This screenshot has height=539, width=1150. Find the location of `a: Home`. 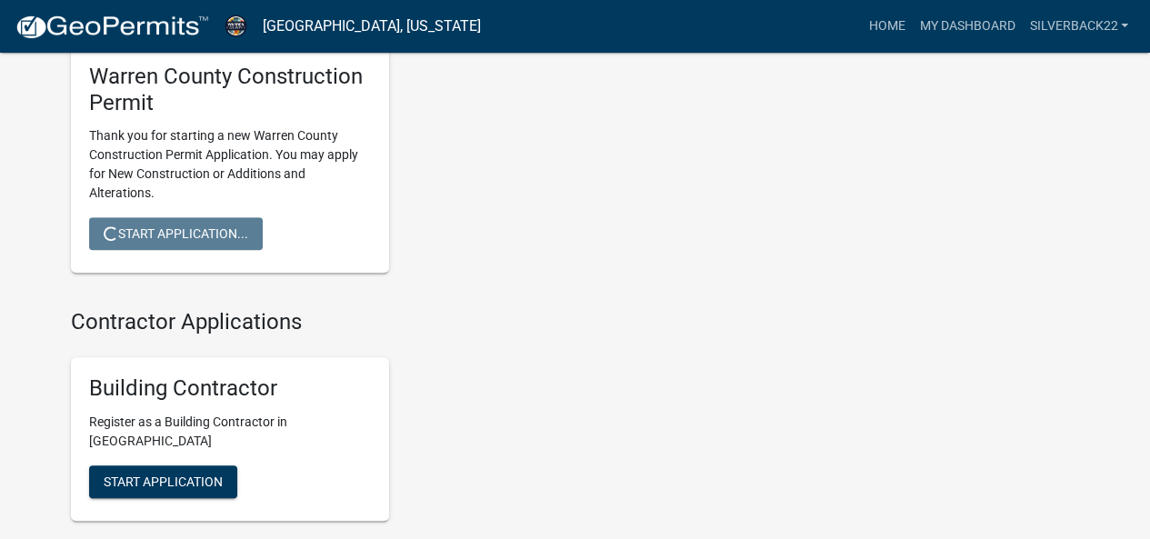

a: Home is located at coordinates (886, 26).